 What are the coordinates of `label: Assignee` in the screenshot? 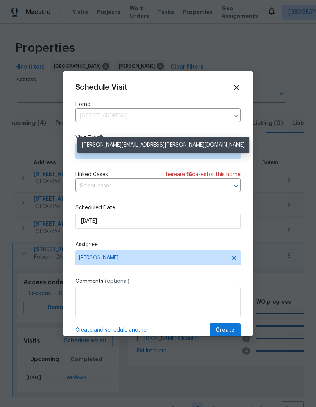 It's located at (158, 245).